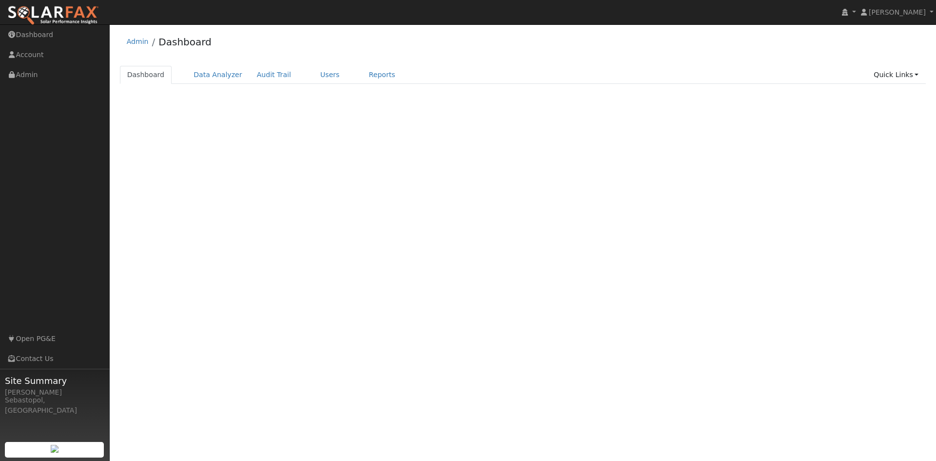 The width and height of the screenshot is (936, 461). I want to click on a: Quick Links, so click(896, 75).